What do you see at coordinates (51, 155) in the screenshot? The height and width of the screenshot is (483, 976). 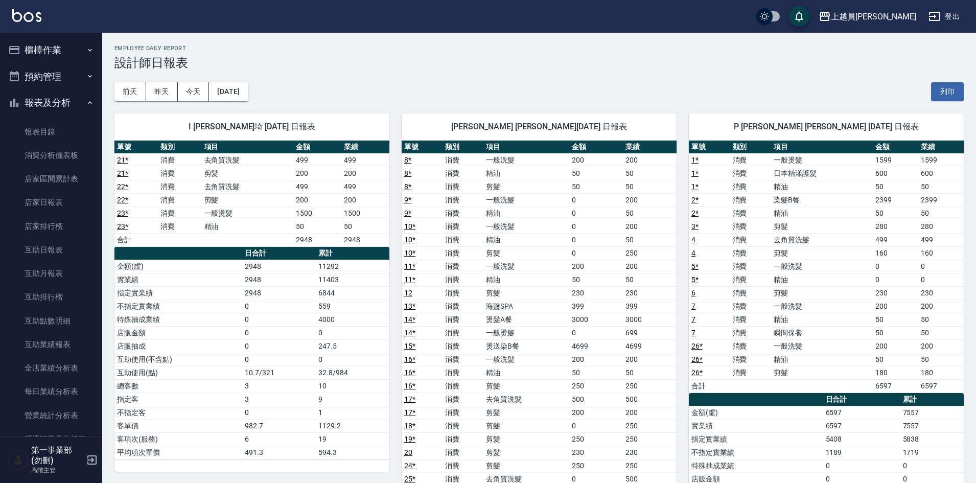 I see `a: 消費分析儀表板` at bounding box center [51, 155].